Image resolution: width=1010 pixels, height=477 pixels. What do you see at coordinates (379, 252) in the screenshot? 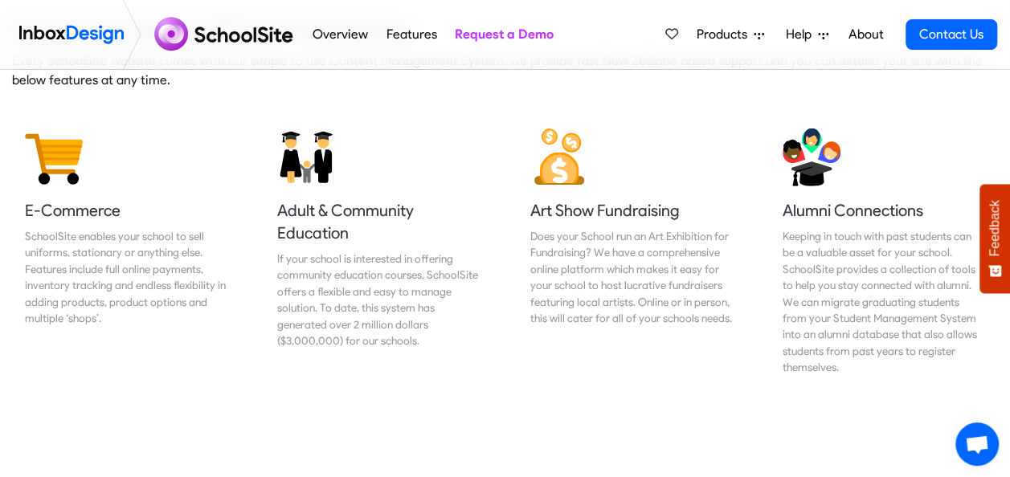
I see `a: Adult & Community Education If your school is interested in offering community education courses,...` at bounding box center [379, 252].